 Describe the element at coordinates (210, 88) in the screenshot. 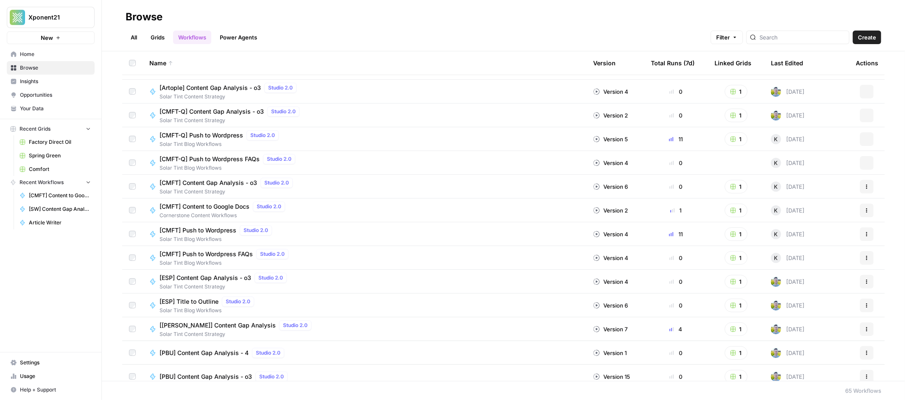

I see `span: [Artople] Content Gap Analysis - o3` at that location.